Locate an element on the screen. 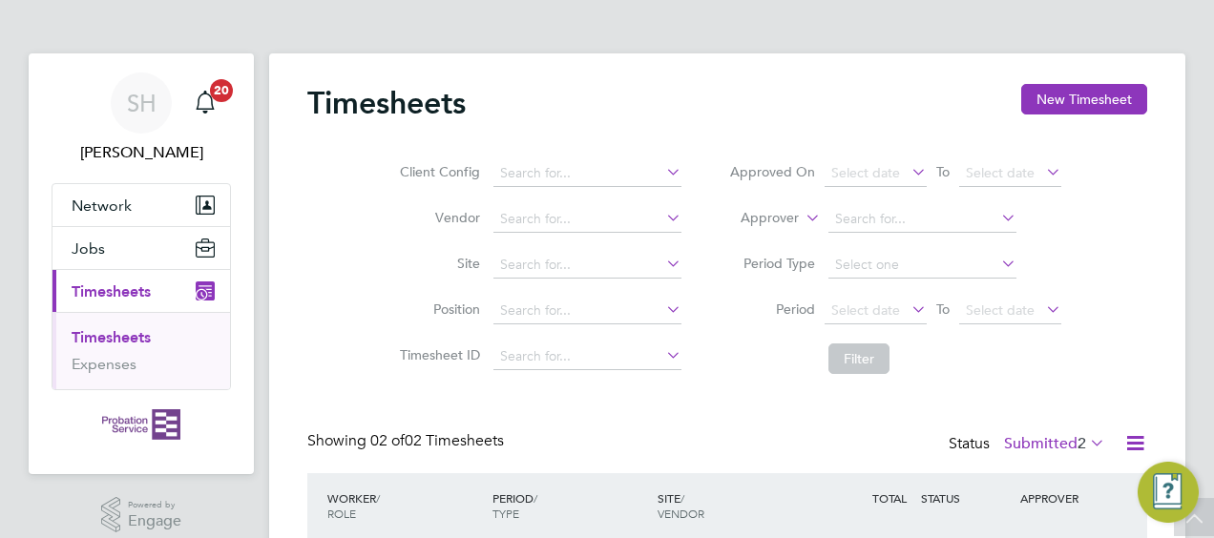 The image size is (1214, 538). span: Jobs is located at coordinates (88, 248).